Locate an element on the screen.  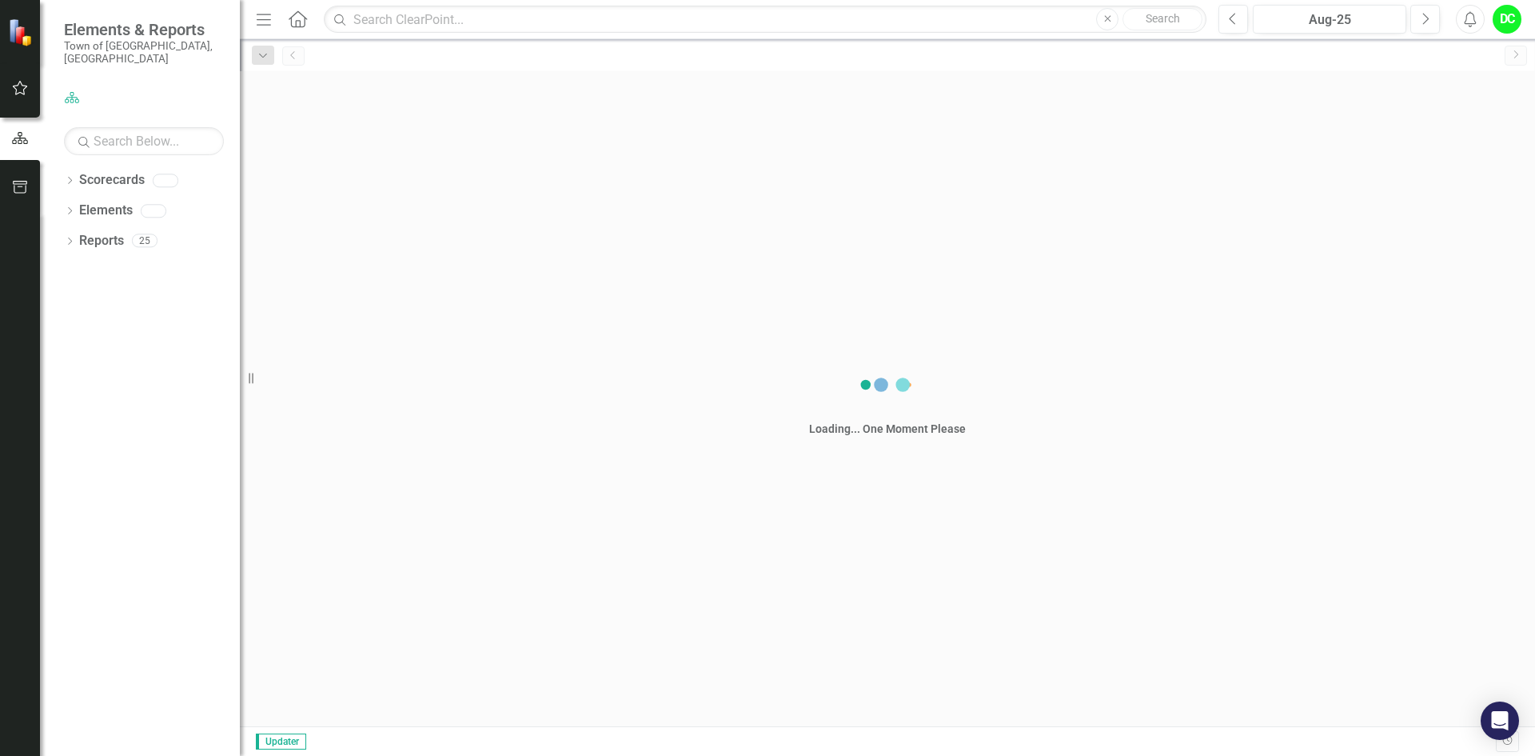
img: ClearPoint Strategy is located at coordinates (22, 31).